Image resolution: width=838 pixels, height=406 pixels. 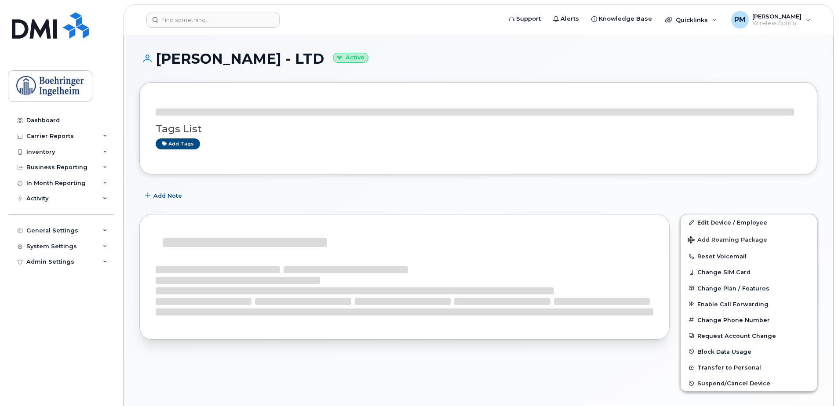 I want to click on button: Change SIM Card, so click(x=749, y=272).